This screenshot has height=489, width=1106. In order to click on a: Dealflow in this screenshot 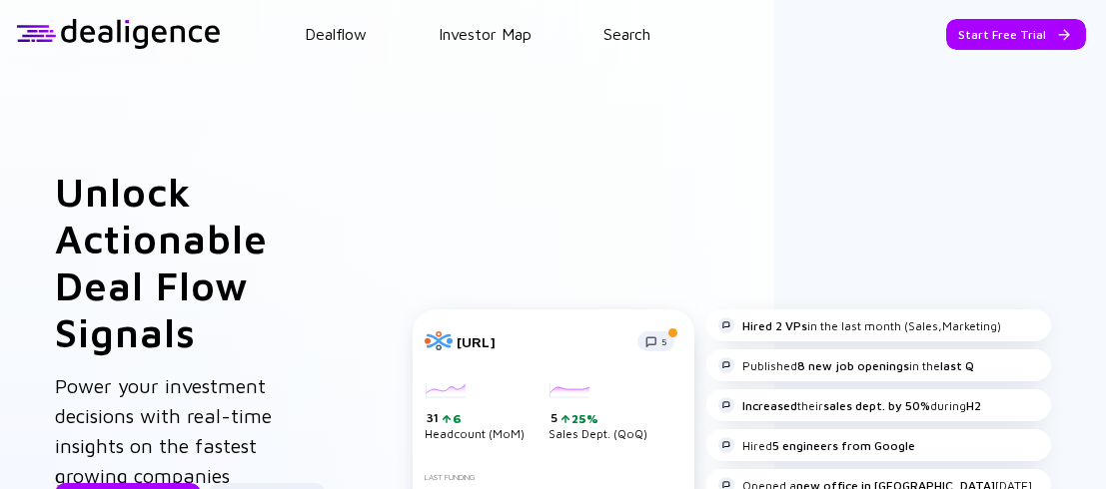, I will do `click(336, 34)`.